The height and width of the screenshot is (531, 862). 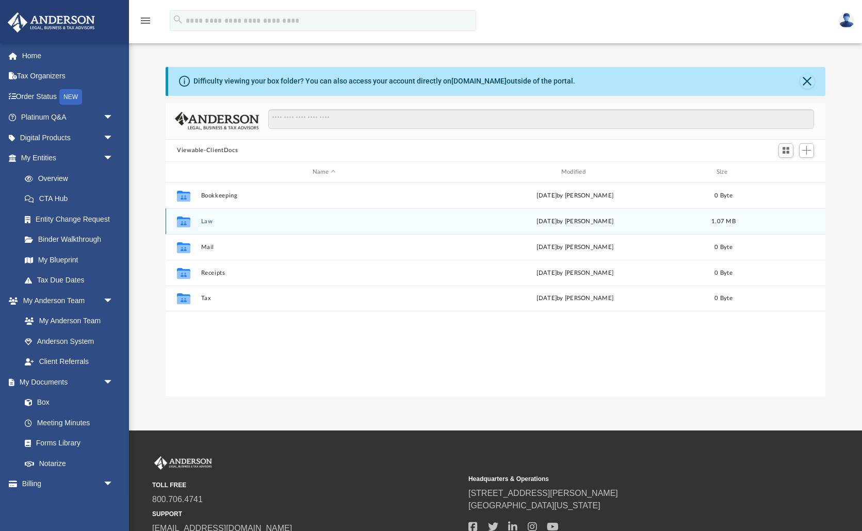 What do you see at coordinates (72, 240) in the screenshot?
I see `a: Binder Walkthrough` at bounding box center [72, 240].